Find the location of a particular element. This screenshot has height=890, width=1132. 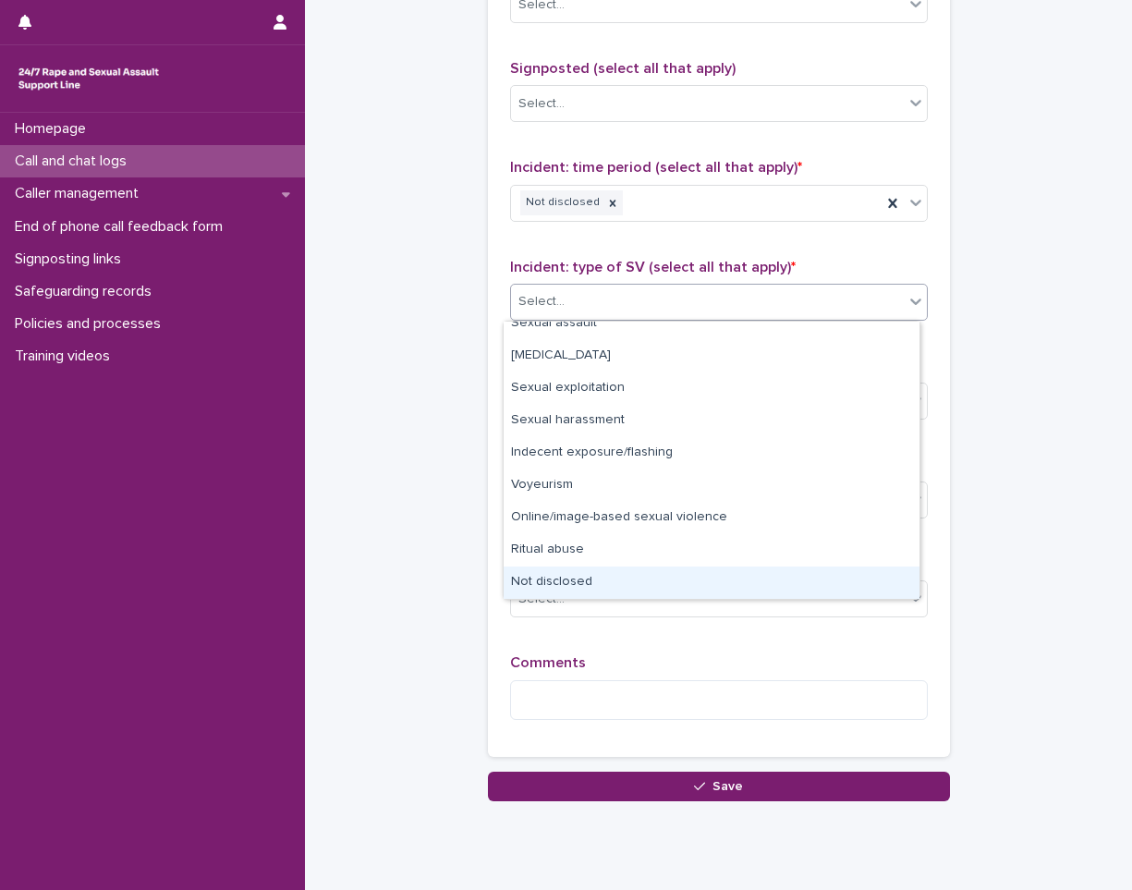

div: Voyeurism is located at coordinates (712, 485).